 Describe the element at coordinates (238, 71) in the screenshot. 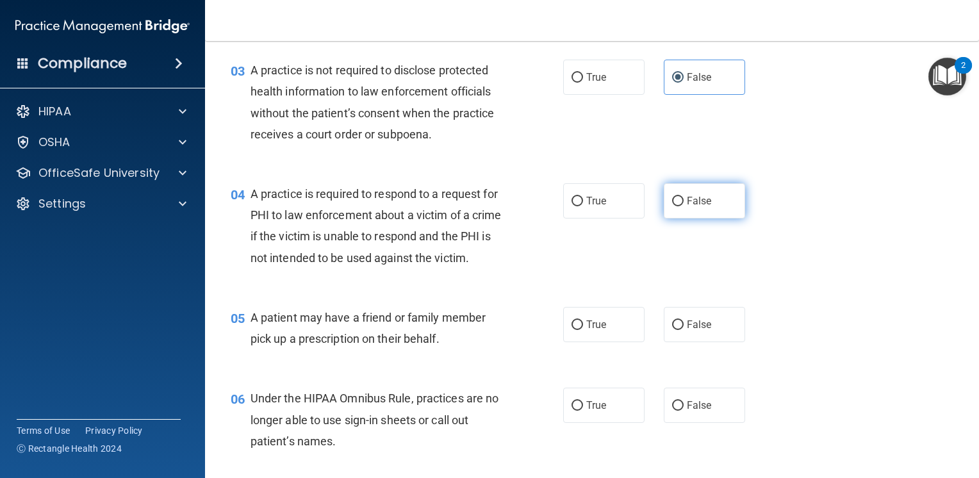

I see `span: 03` at that location.